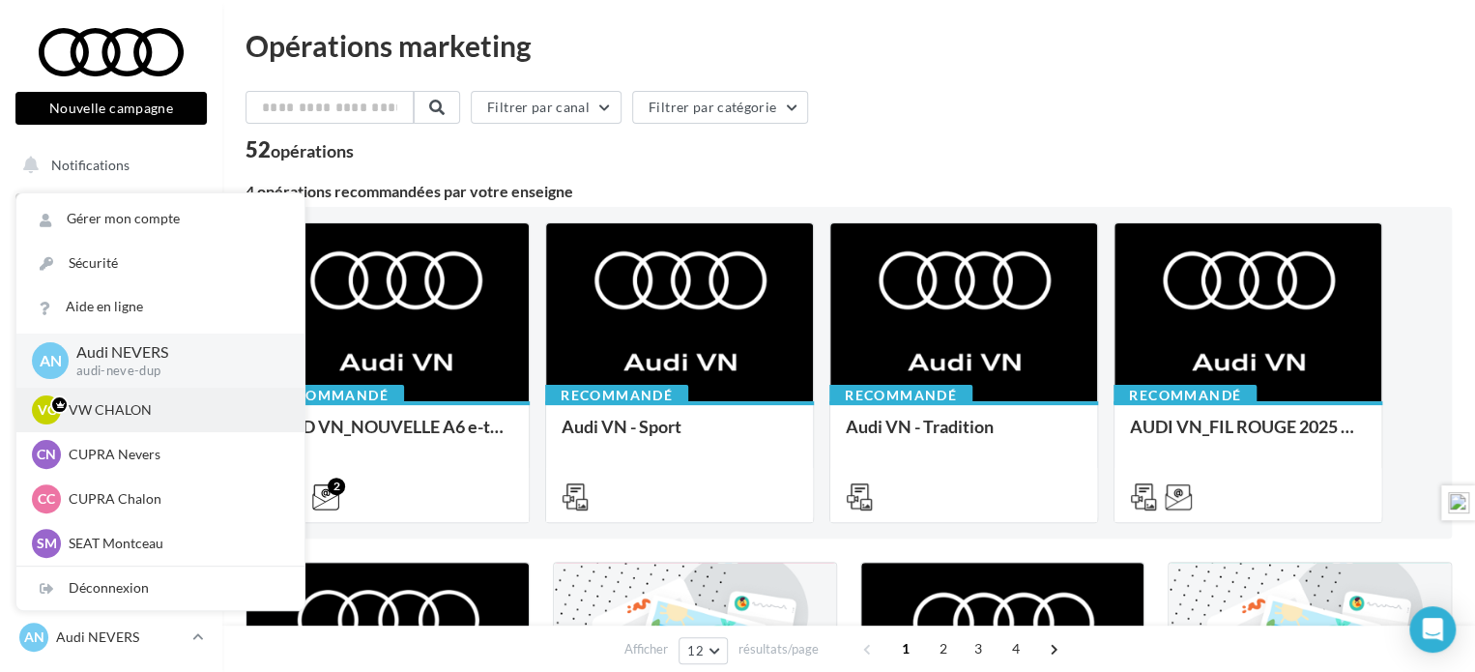 The width and height of the screenshot is (1475, 672). I want to click on div: Déconnexion, so click(160, 588).